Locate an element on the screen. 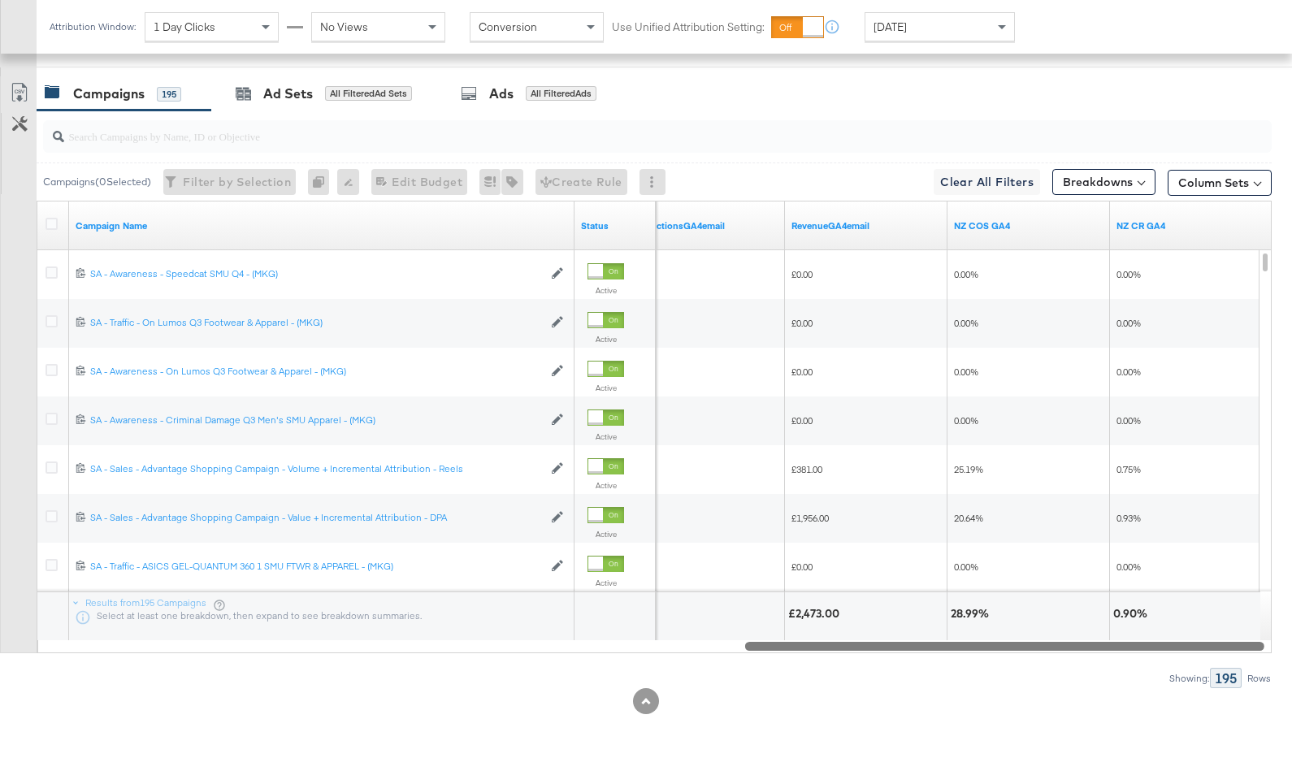  div: 0 is located at coordinates (323, 182).